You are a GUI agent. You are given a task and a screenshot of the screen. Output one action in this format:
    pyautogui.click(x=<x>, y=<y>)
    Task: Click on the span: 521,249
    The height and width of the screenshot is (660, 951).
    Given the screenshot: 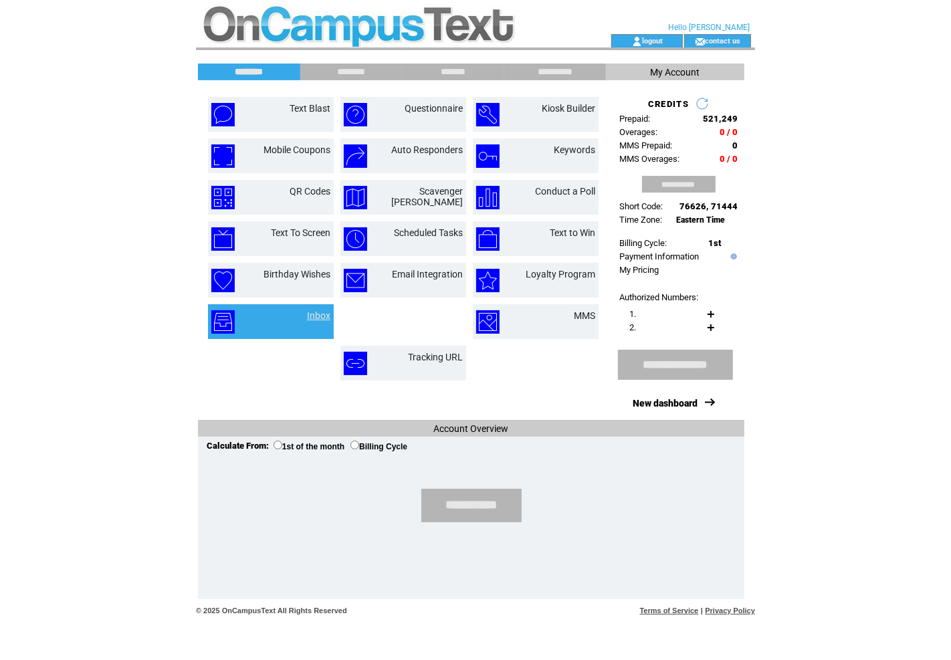 What is the action you would take?
    pyautogui.click(x=720, y=118)
    